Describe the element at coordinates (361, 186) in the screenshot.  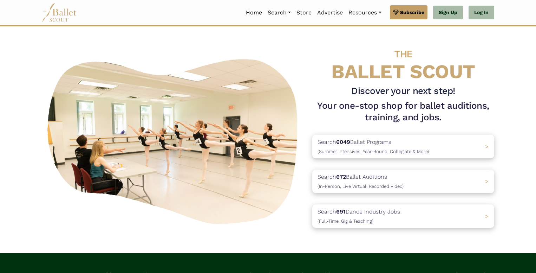
I see `span: (In-Person, Live Virtual, Recorded Video)` at that location.